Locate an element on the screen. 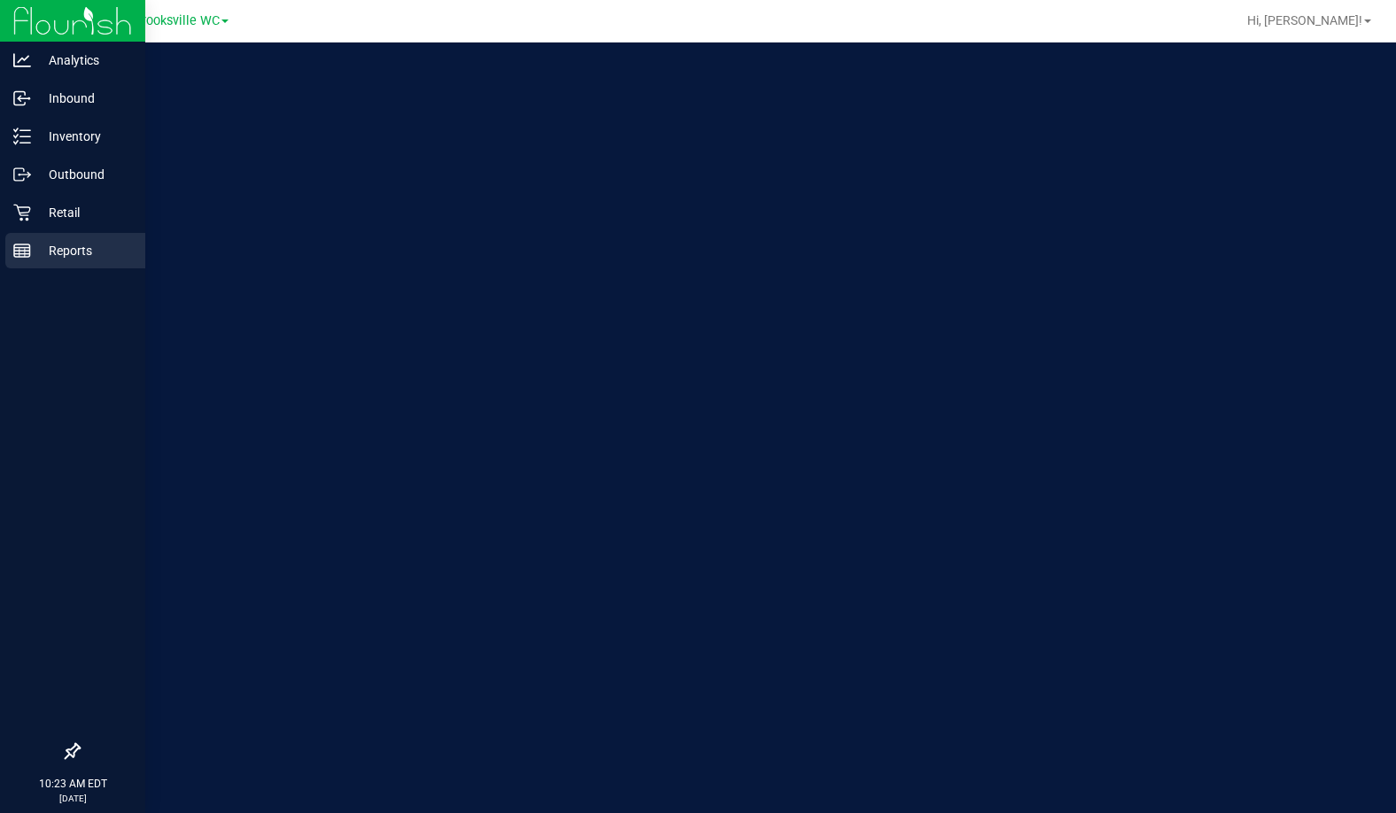  p: Reports is located at coordinates (84, 251).